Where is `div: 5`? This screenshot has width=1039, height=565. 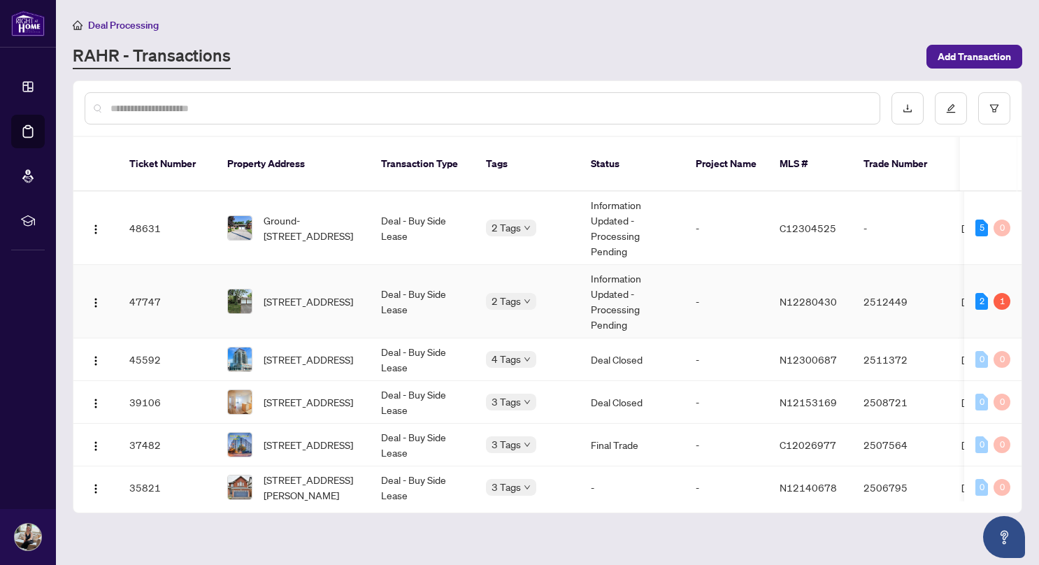
div: 5 is located at coordinates (982, 228).